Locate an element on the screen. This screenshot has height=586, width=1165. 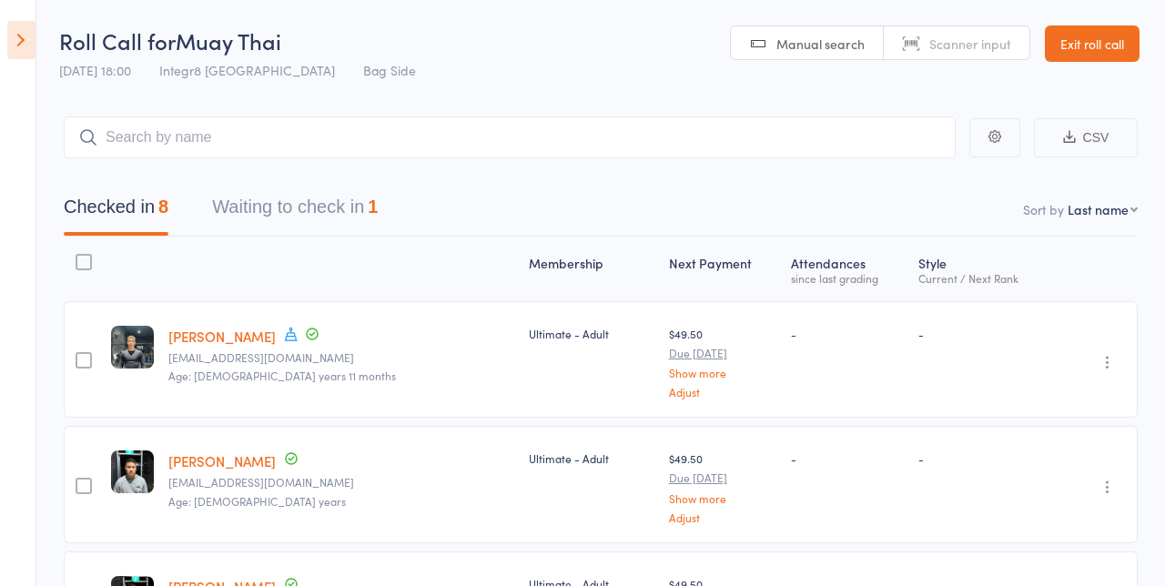
span: Bag Side is located at coordinates (390, 70).